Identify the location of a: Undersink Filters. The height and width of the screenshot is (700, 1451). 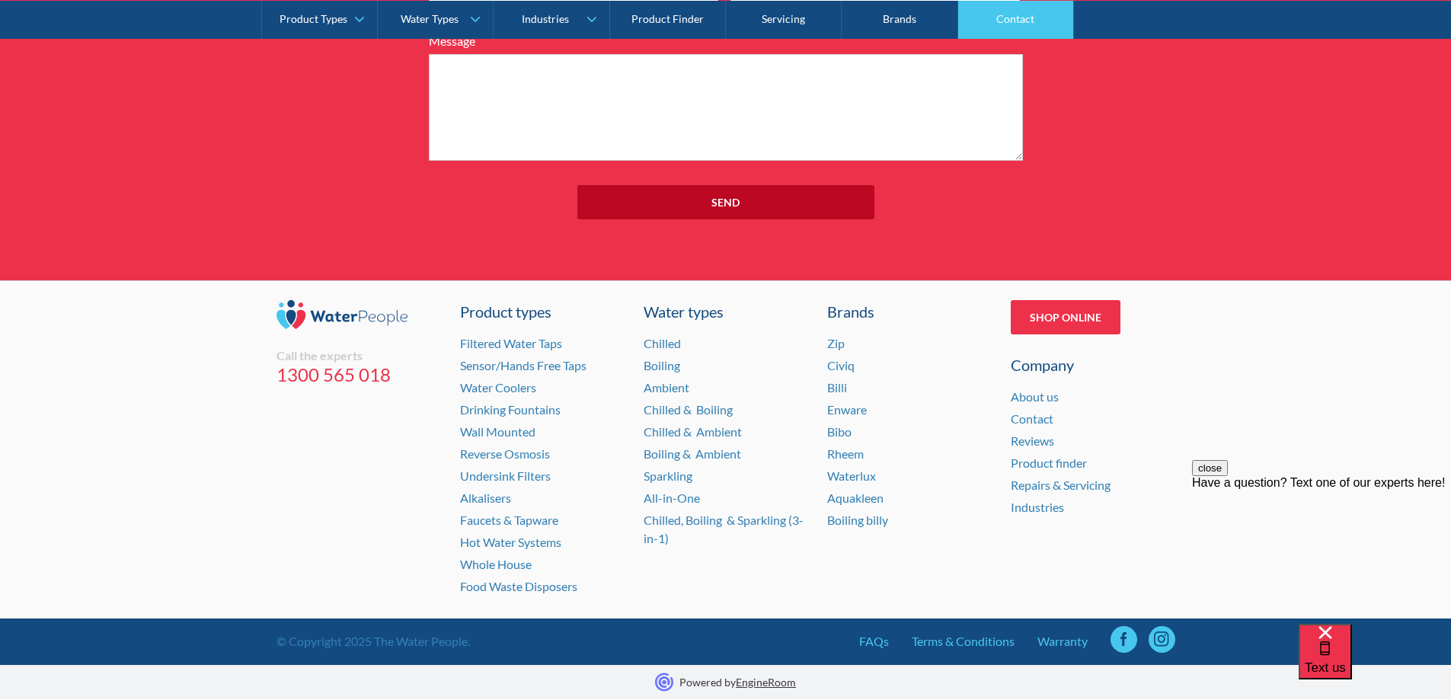
(505, 475).